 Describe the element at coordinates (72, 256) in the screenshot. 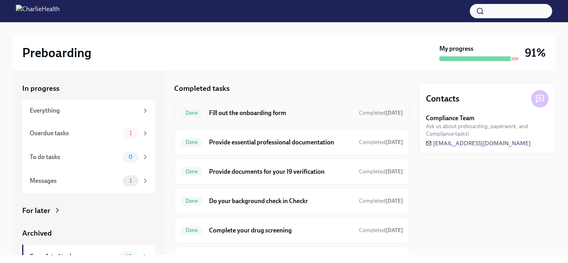

I see `div: Completed tasks` at that location.